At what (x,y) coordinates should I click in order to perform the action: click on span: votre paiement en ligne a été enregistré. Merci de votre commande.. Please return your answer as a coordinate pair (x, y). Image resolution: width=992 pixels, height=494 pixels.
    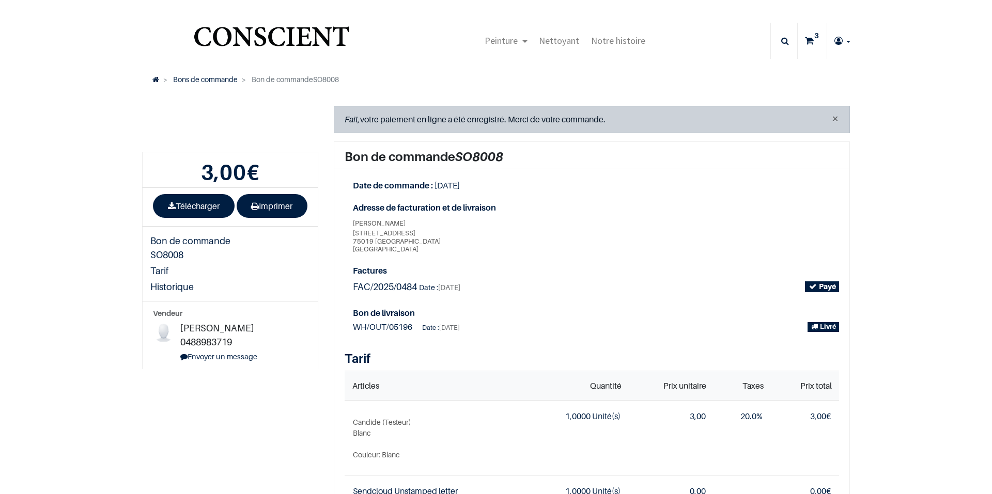
    Looking at the image, I should click on (475, 119).